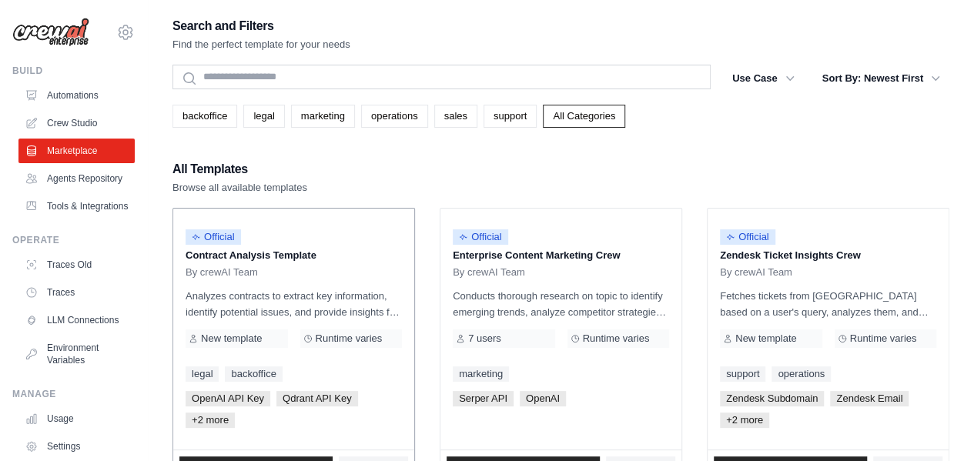 The width and height of the screenshot is (974, 461). Describe the element at coordinates (76, 419) in the screenshot. I see `a: Usage` at that location.